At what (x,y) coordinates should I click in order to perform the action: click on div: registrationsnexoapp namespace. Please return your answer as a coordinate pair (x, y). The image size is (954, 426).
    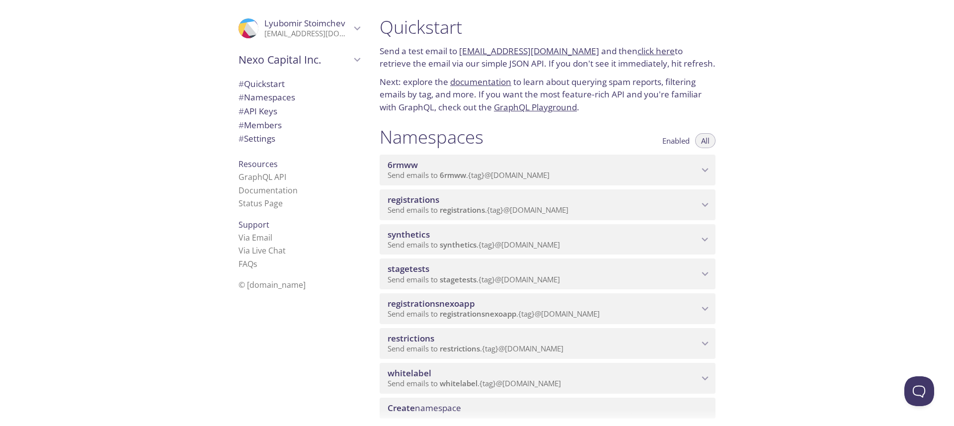
    Looking at the image, I should click on (547, 308).